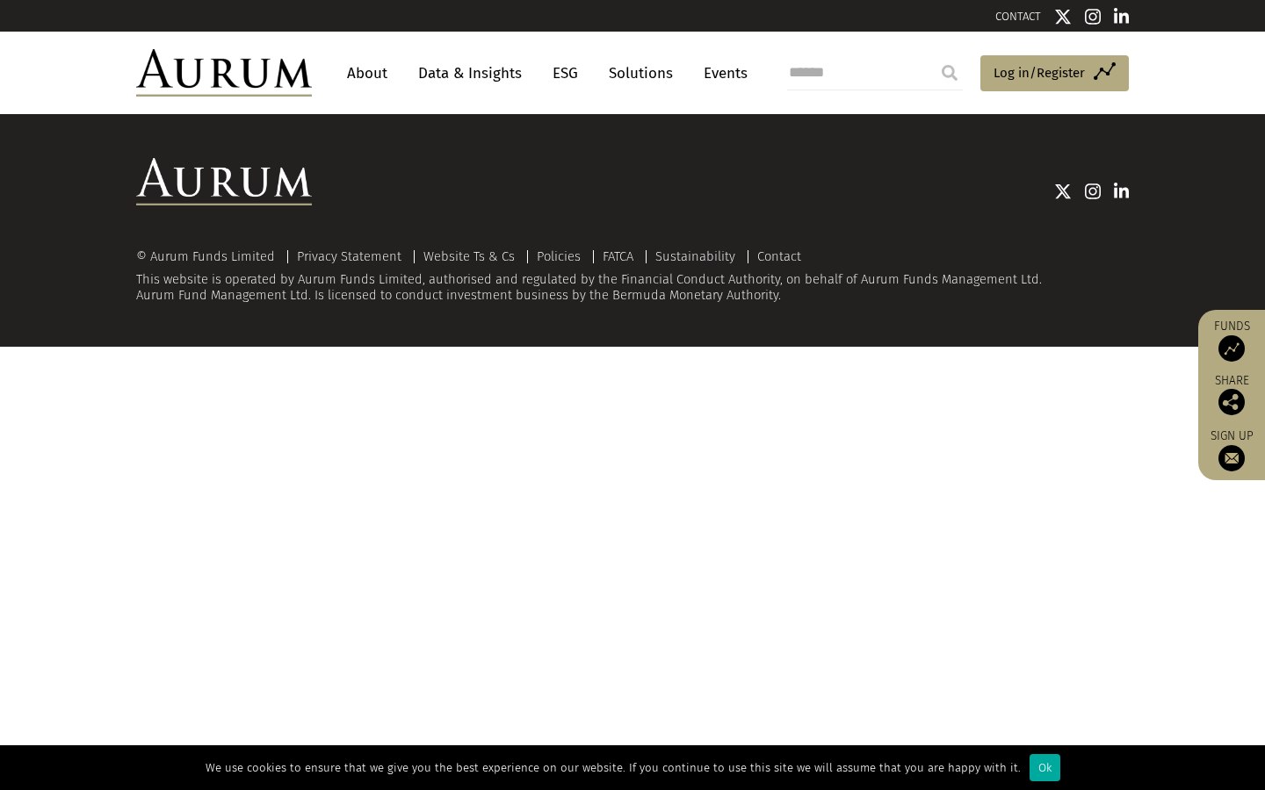 The width and height of the screenshot is (1265, 790). I want to click on input: Submit, so click(949, 73).